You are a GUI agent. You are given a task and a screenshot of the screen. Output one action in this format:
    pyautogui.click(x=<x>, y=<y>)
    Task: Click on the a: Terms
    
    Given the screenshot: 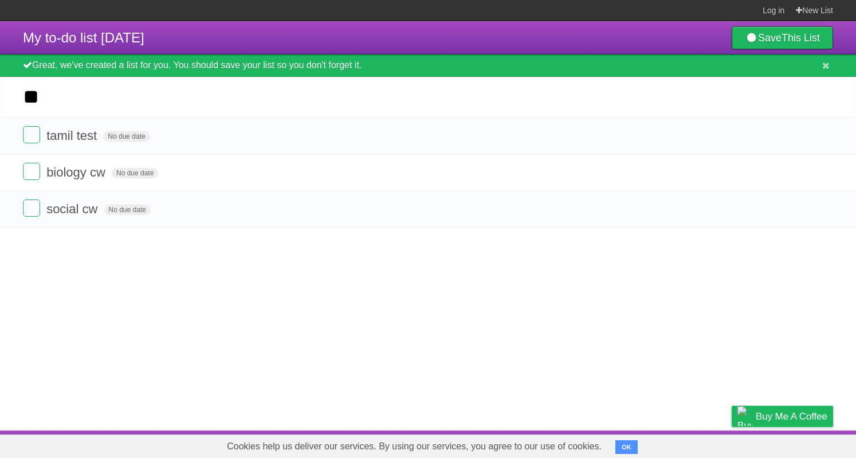 What is the action you would take?
    pyautogui.click(x=691, y=444)
    